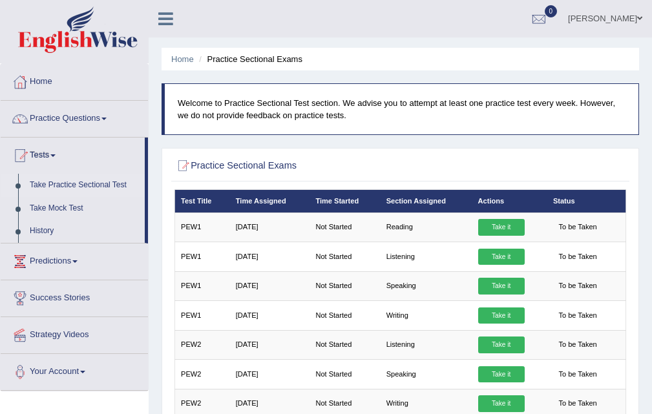 The image size is (652, 414). Describe the element at coordinates (426, 201) in the screenshot. I see `th: Section Assigned` at that location.